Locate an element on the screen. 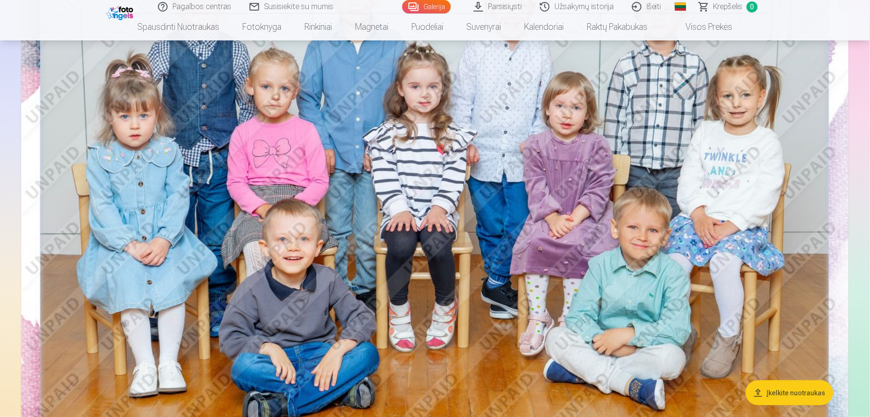 Image resolution: width=870 pixels, height=417 pixels. a: Suvenyrai is located at coordinates (484, 27).